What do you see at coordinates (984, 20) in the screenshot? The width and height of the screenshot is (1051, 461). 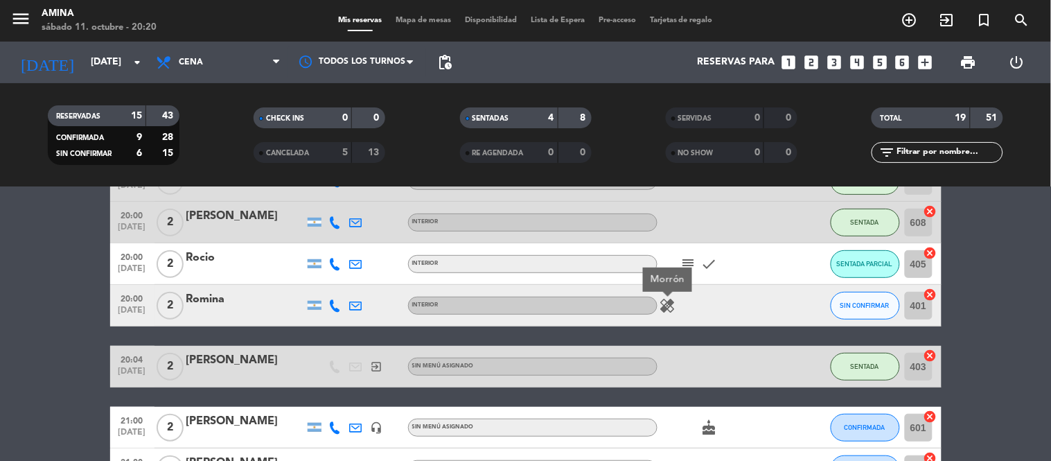 I see `i: turned_in_not` at bounding box center [984, 20].